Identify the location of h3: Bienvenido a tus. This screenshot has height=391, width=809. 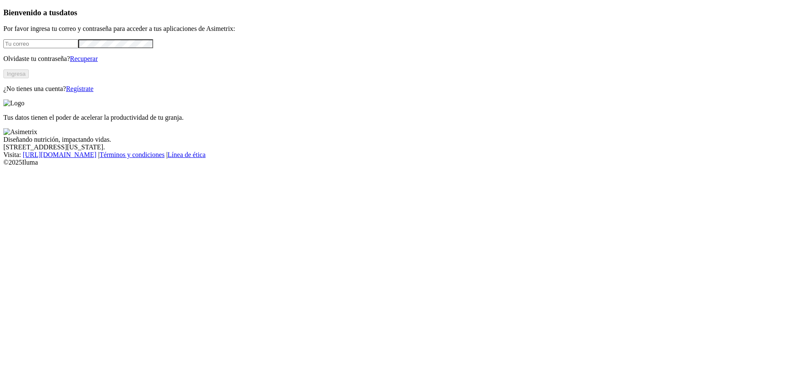
(405, 13).